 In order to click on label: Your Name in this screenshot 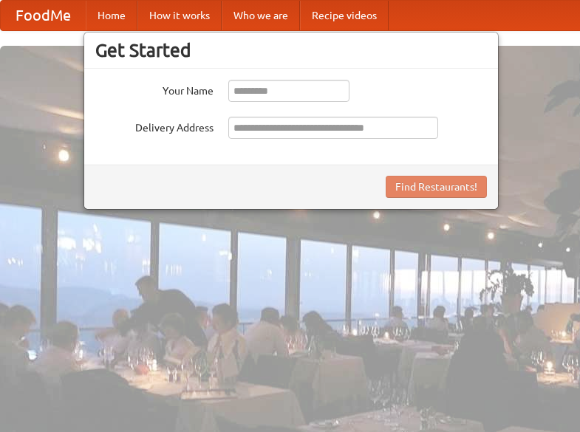, I will do `click(154, 89)`.